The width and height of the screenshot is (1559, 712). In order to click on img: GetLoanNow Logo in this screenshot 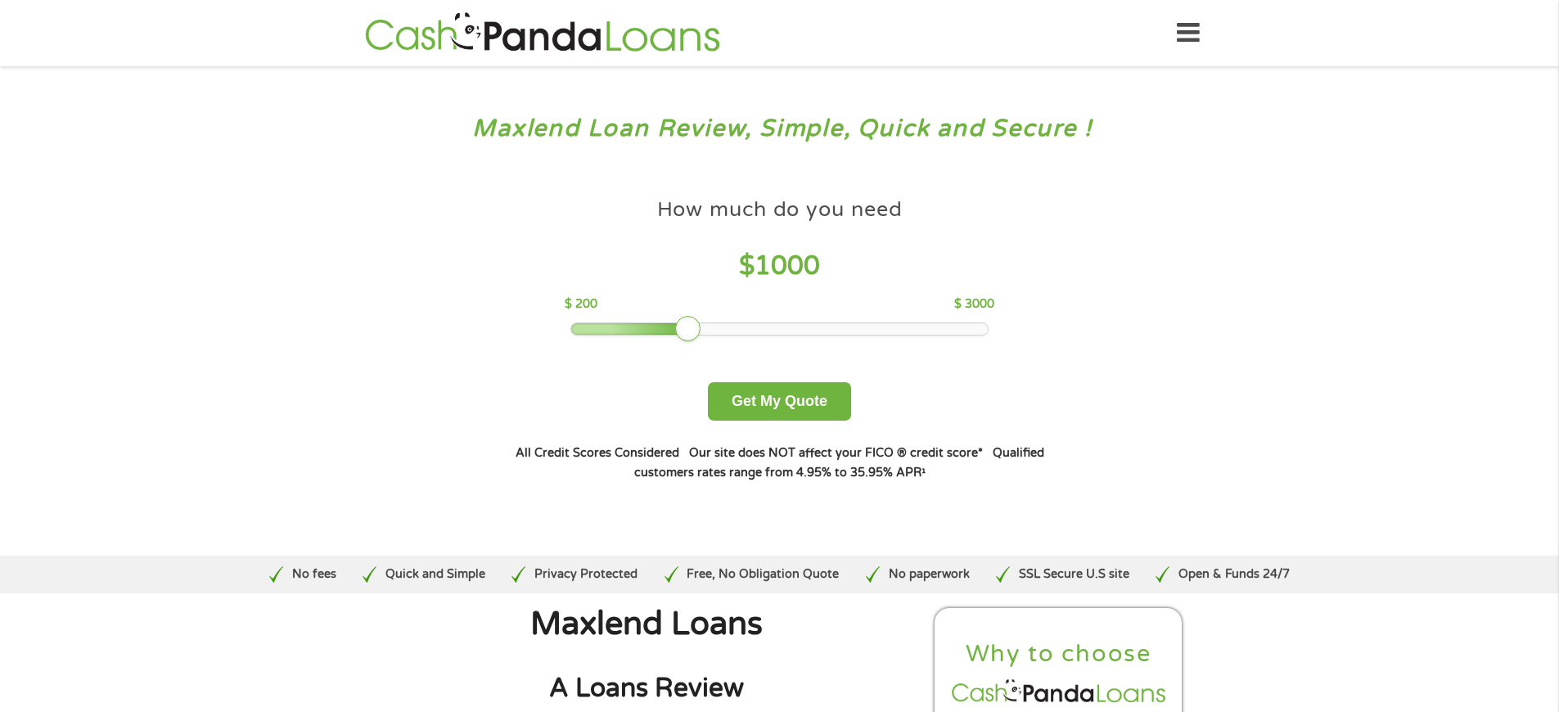, I will do `click(543, 33)`.